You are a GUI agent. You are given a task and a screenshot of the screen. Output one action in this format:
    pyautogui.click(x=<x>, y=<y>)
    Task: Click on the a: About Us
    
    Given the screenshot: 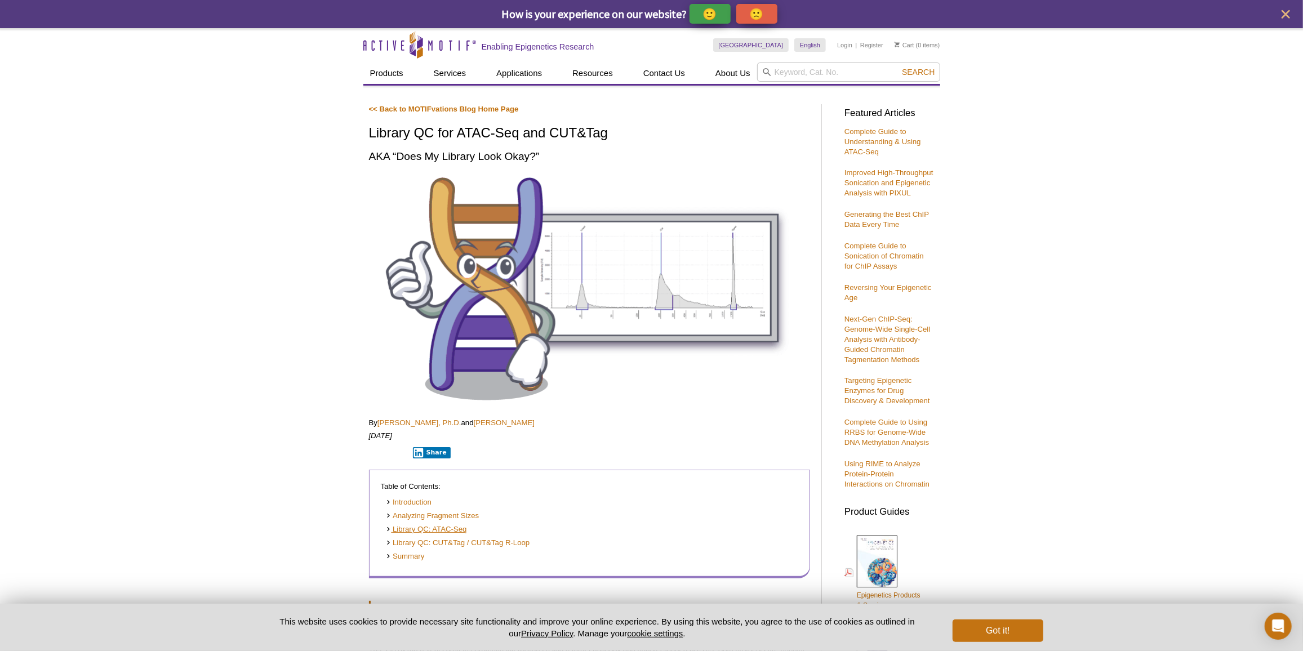 What is the action you would take?
    pyautogui.click(x=733, y=73)
    